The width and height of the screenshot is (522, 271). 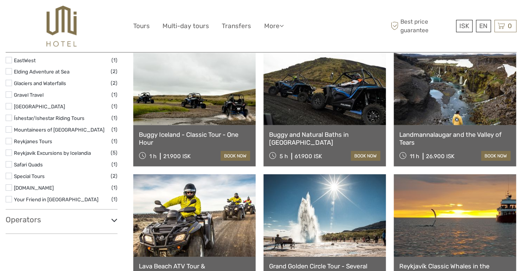 What do you see at coordinates (421, 26) in the screenshot?
I see `span: Best price guarantee` at bounding box center [421, 26].